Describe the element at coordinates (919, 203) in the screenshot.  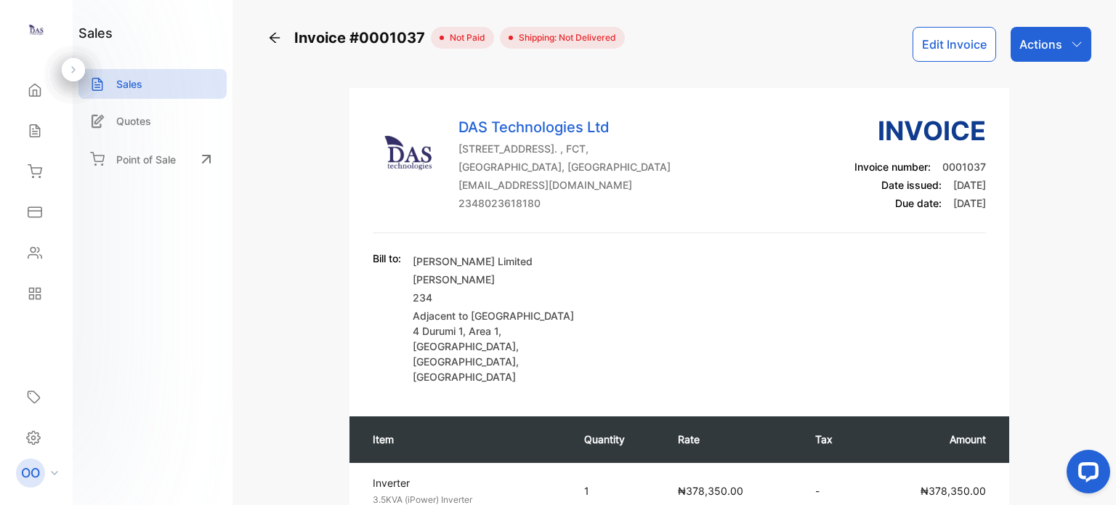
I see `span: Due date:` at that location.